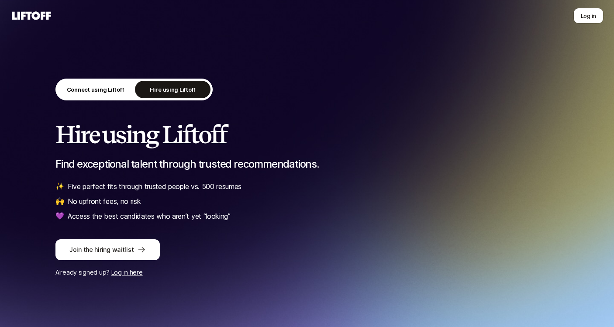  Describe the element at coordinates (307, 164) in the screenshot. I see `p: Find exceptional talent through trusted recommendations.` at that location.